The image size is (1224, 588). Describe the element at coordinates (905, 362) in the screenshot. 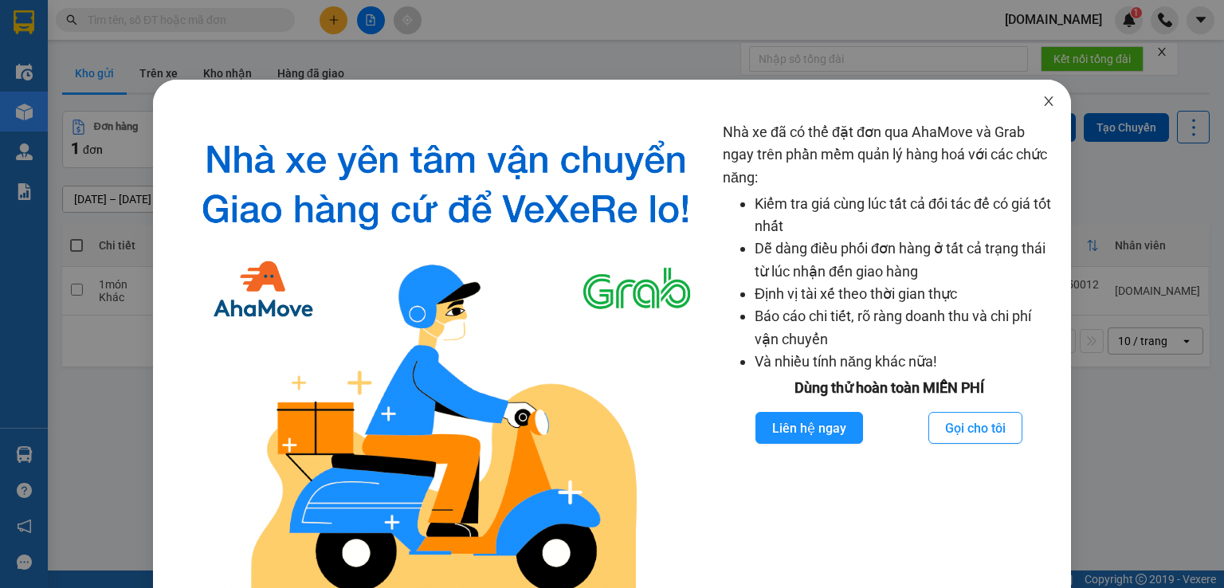

I see `li: Và nhiều tính năng khác nữa!` at that location.